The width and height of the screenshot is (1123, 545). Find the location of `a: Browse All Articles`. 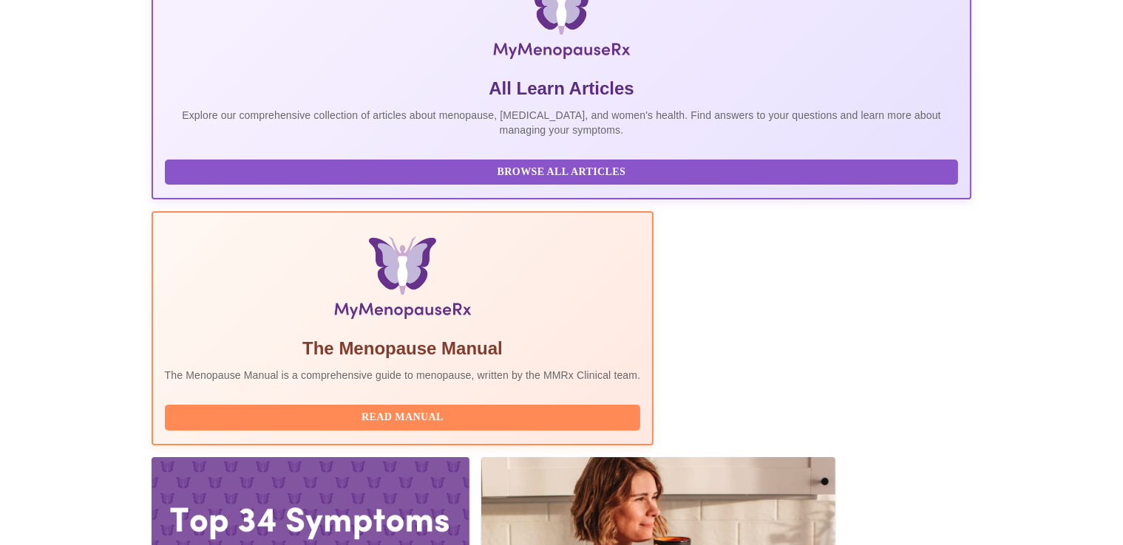

a: Browse All Articles is located at coordinates (563, 171).